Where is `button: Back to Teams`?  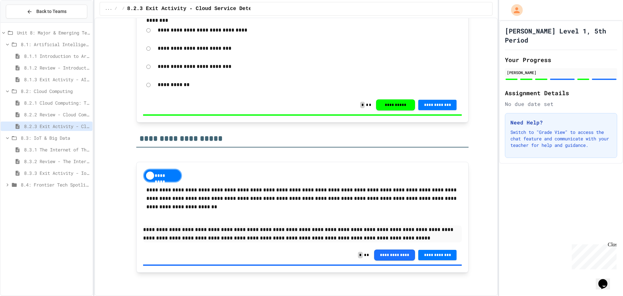 button: Back to Teams is located at coordinates (46, 11).